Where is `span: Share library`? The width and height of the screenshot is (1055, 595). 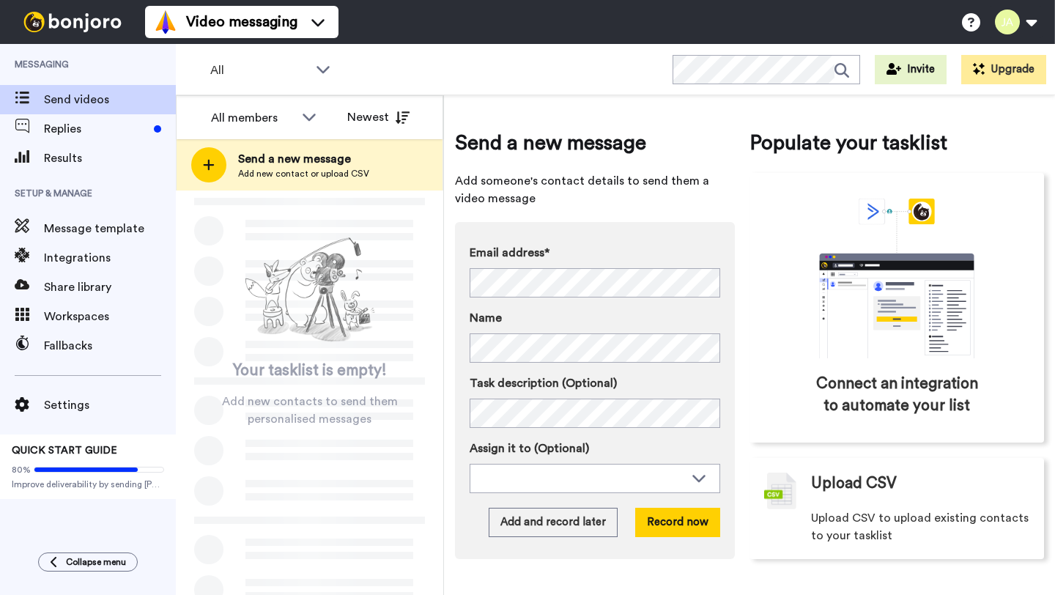 span: Share library is located at coordinates (110, 287).